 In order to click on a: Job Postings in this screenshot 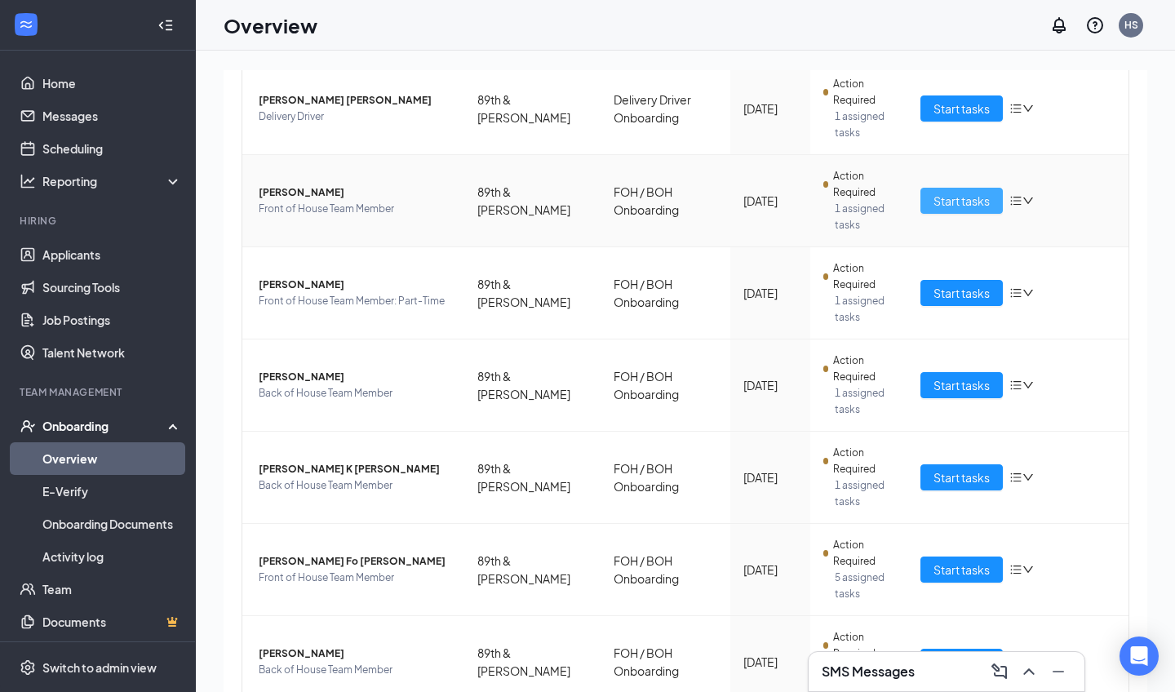, I will do `click(112, 320)`.